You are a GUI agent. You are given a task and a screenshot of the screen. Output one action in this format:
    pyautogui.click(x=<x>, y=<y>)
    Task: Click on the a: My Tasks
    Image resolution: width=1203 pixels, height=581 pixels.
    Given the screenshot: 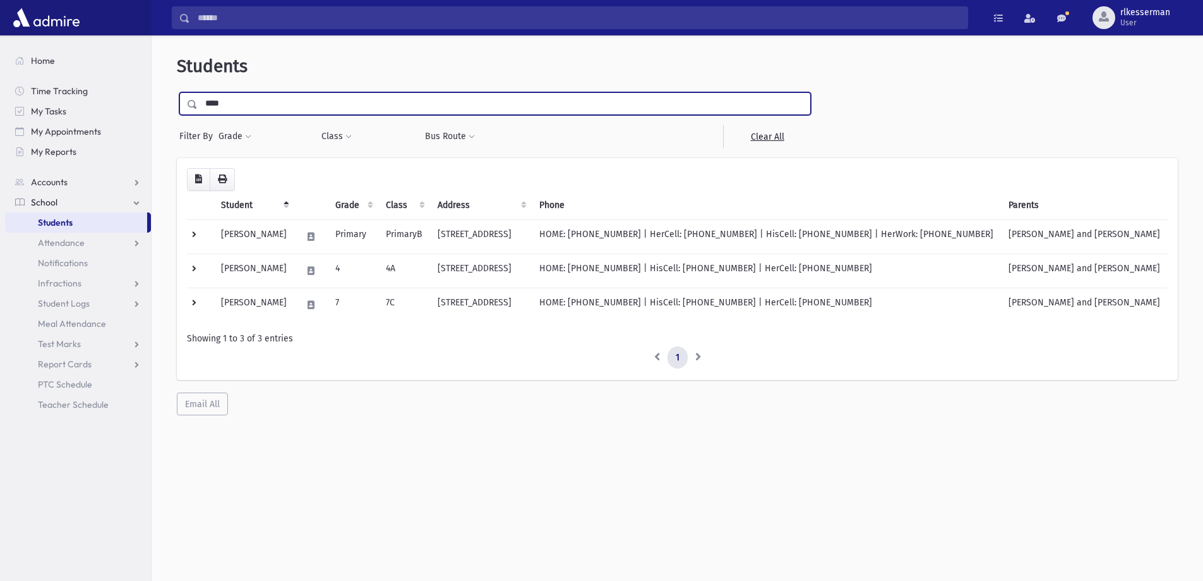 What is the action you would take?
    pyautogui.click(x=78, y=111)
    